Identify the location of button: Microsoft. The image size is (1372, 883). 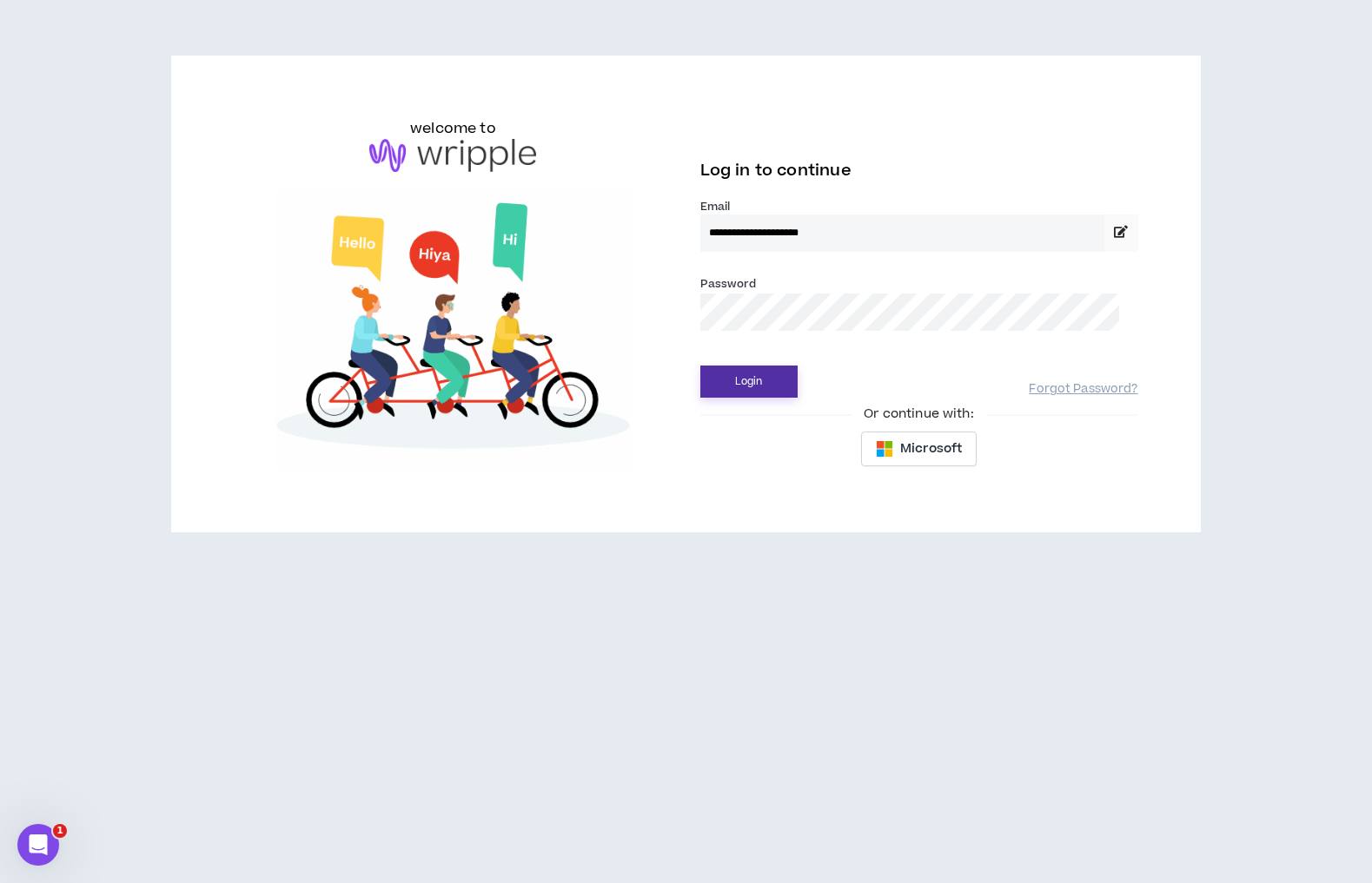
(919, 449).